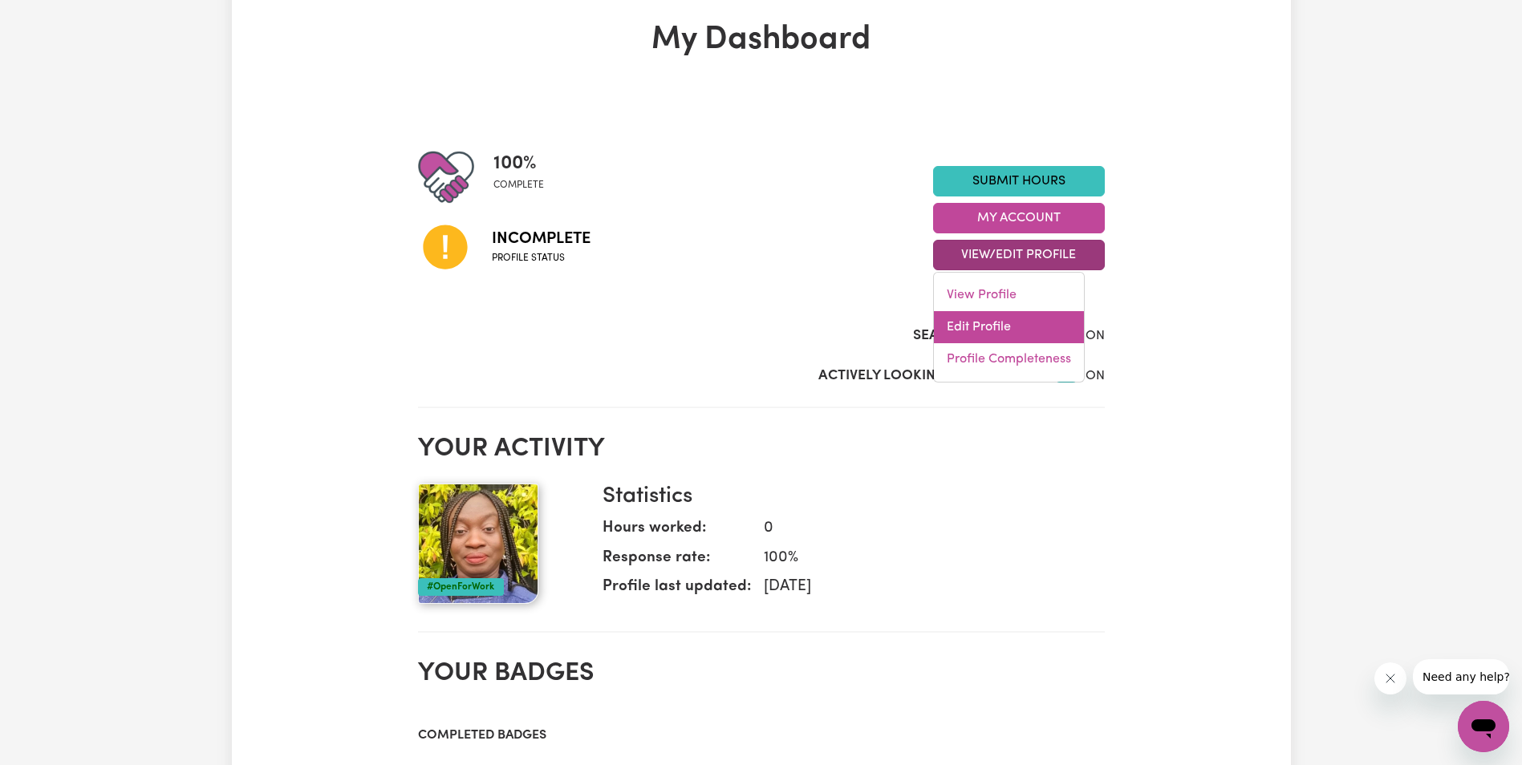 The image size is (1522, 765). I want to click on a: View Profile, so click(1008, 295).